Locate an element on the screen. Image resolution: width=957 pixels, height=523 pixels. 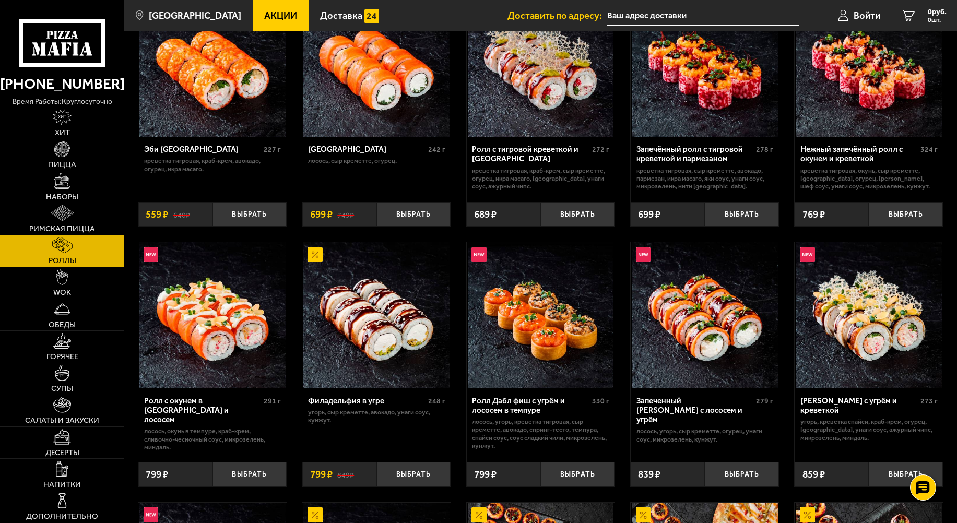
img: 15daf4d41897b9f0e9f617042186c801.svg is located at coordinates (372, 16).